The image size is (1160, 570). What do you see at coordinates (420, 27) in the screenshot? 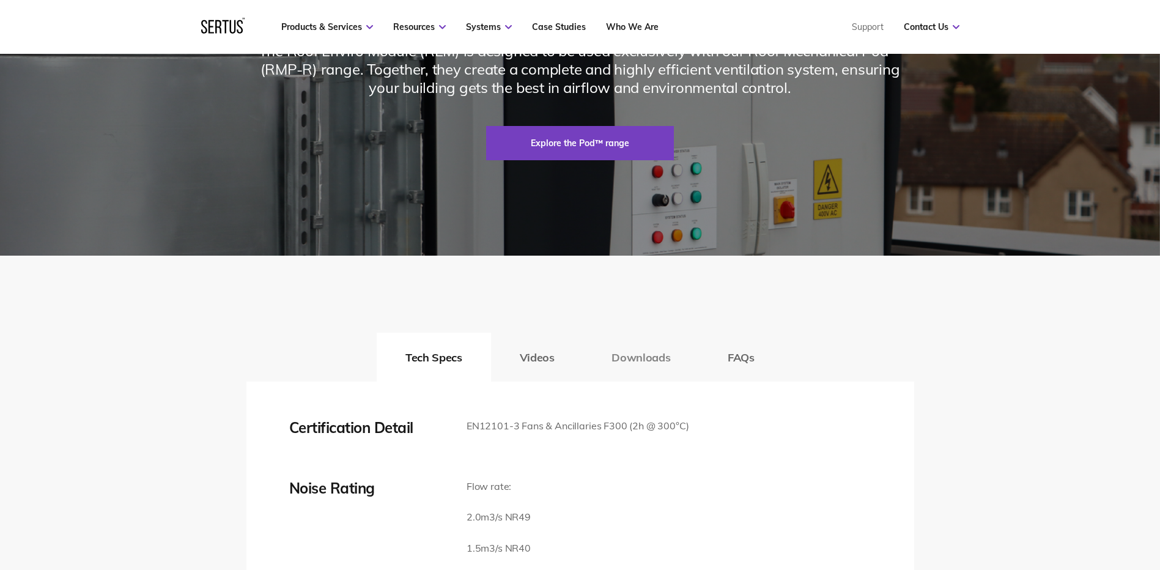
I see `a: Resources` at bounding box center [420, 27].